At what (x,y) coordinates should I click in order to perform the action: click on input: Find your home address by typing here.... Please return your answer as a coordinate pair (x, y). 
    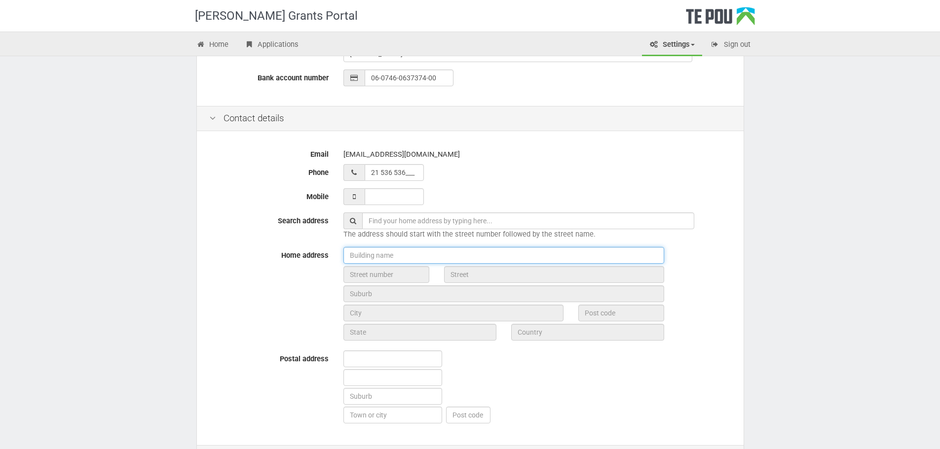
    Looking at the image, I should click on (528, 221).